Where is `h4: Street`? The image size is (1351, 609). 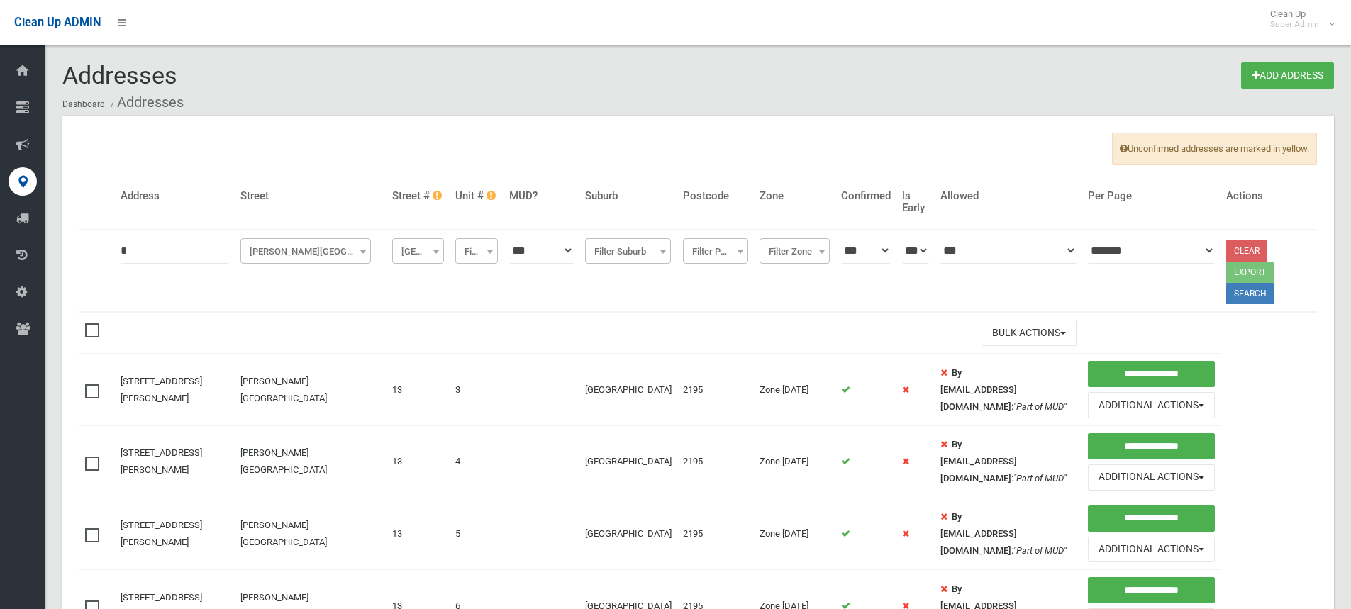 h4: Street is located at coordinates (311, 196).